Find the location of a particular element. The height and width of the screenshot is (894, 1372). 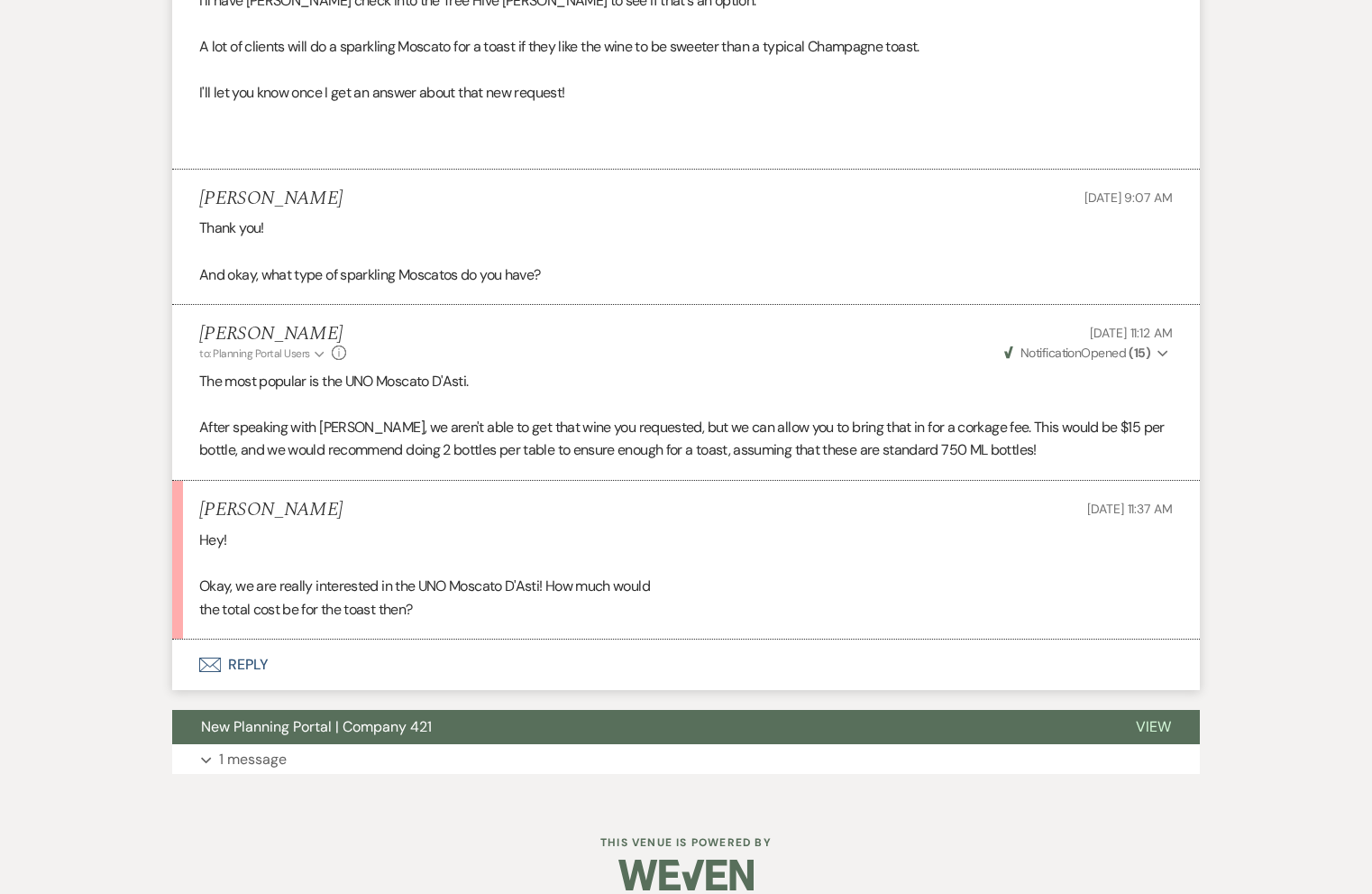

button: to: Planning Portal Users is located at coordinates (263, 354).